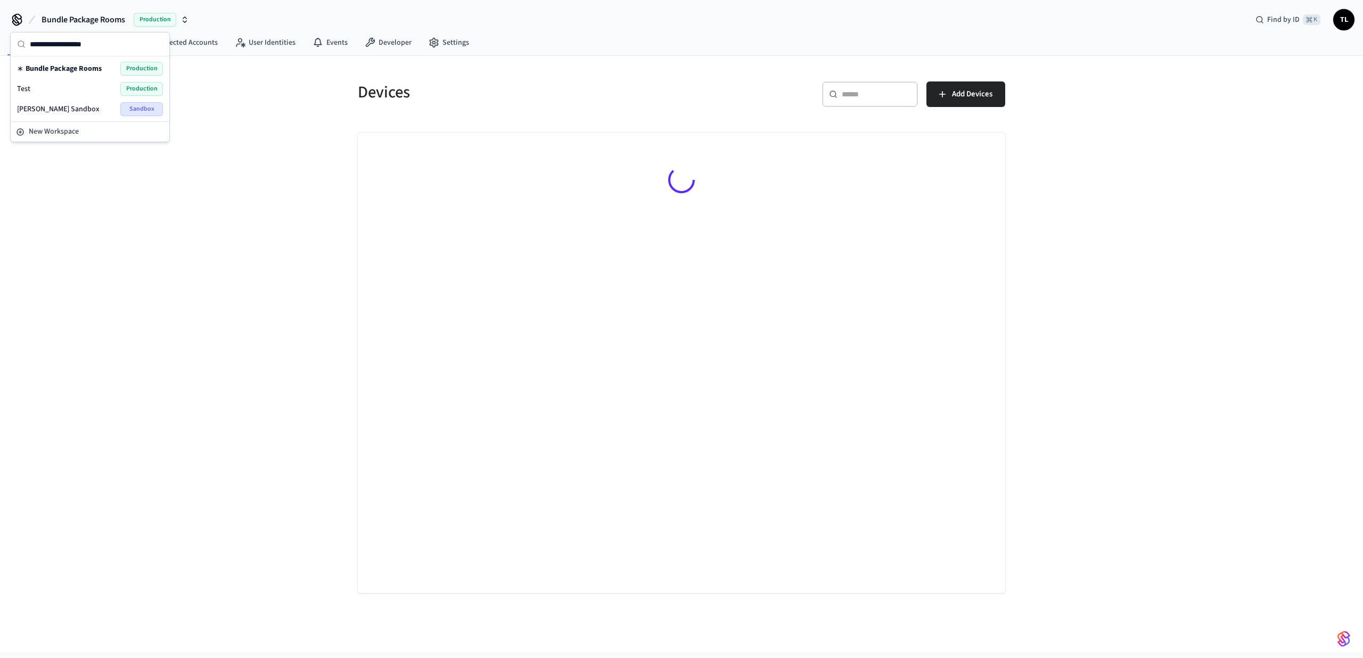  Describe the element at coordinates (142, 109) in the screenshot. I see `span: Sandbox` at that location.